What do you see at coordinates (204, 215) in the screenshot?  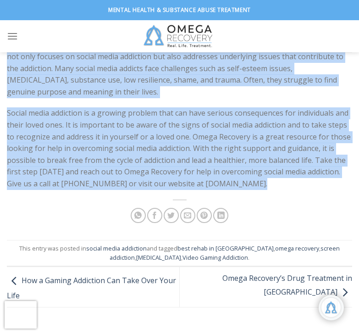 I see `a: Pin on Pinterest` at bounding box center [204, 215].